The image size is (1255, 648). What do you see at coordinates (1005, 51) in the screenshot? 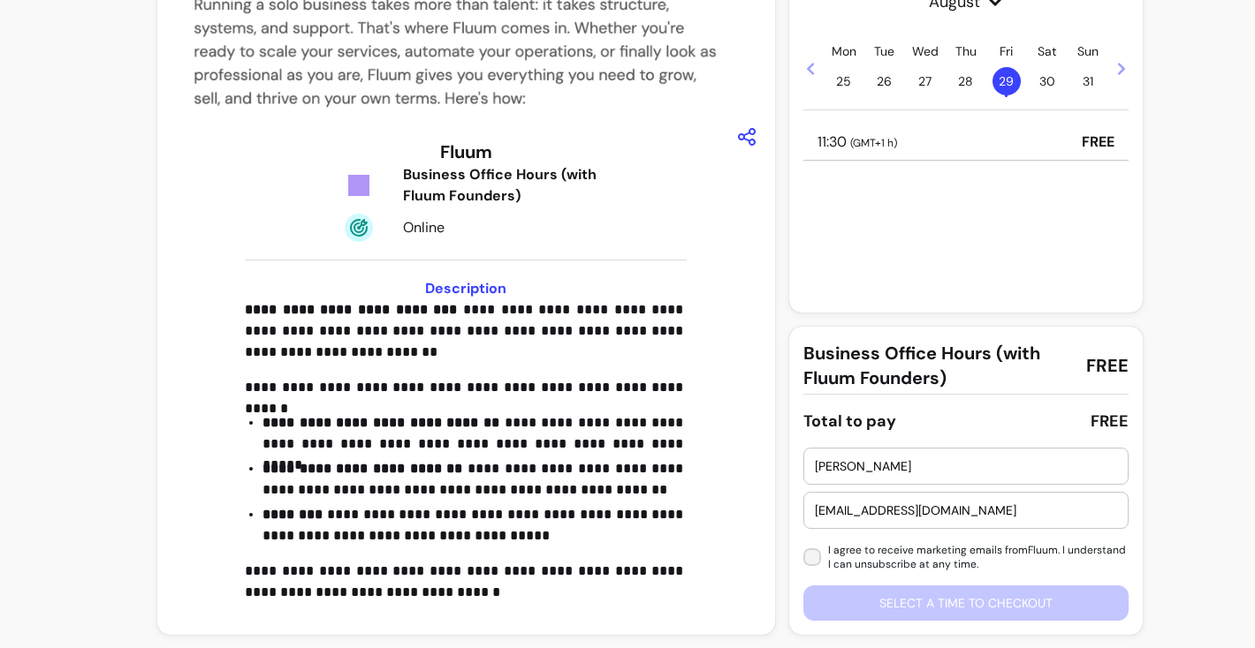
I see `p: Fri` at bounding box center [1005, 51].